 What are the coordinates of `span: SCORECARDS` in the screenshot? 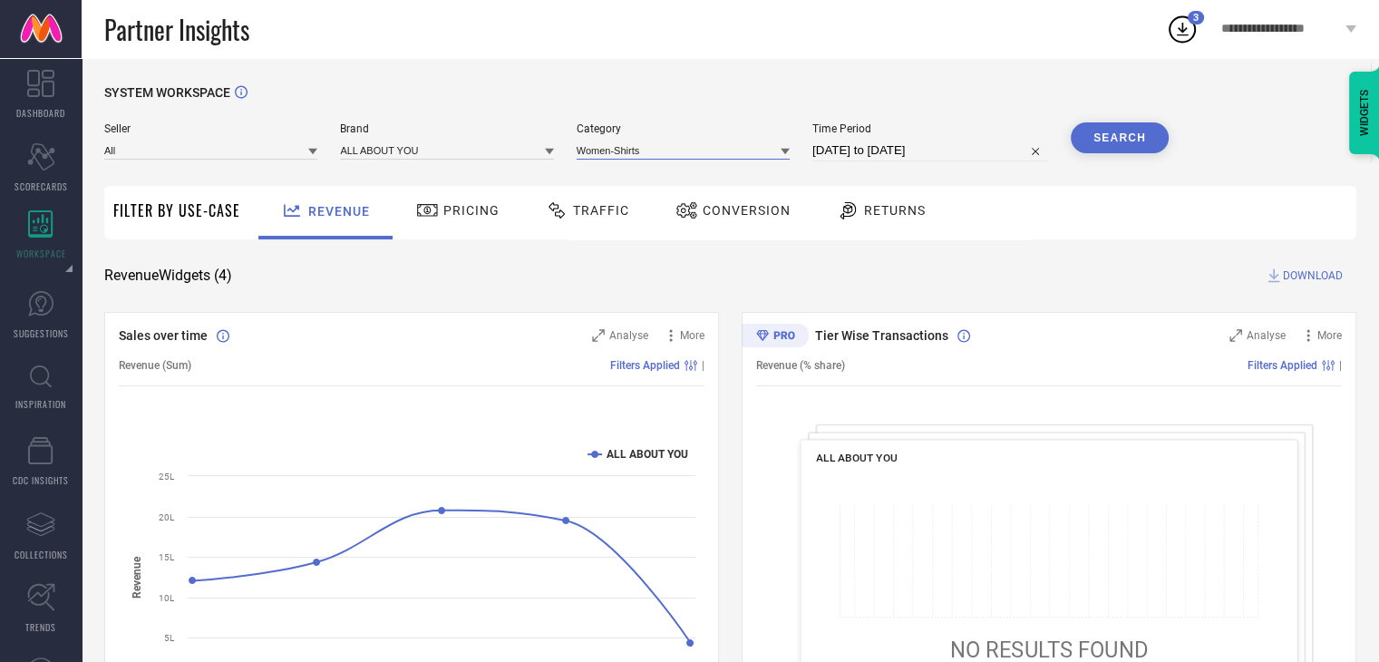 It's located at (41, 186).